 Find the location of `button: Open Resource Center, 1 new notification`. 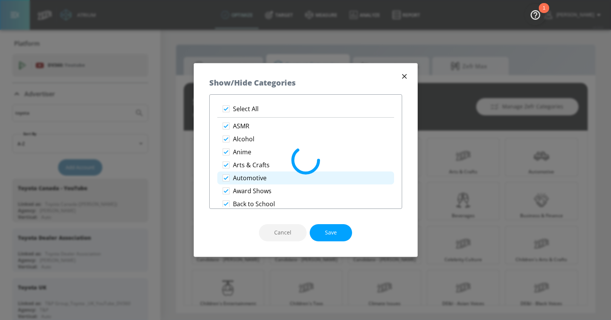

button: Open Resource Center, 1 new notification is located at coordinates (536, 15).